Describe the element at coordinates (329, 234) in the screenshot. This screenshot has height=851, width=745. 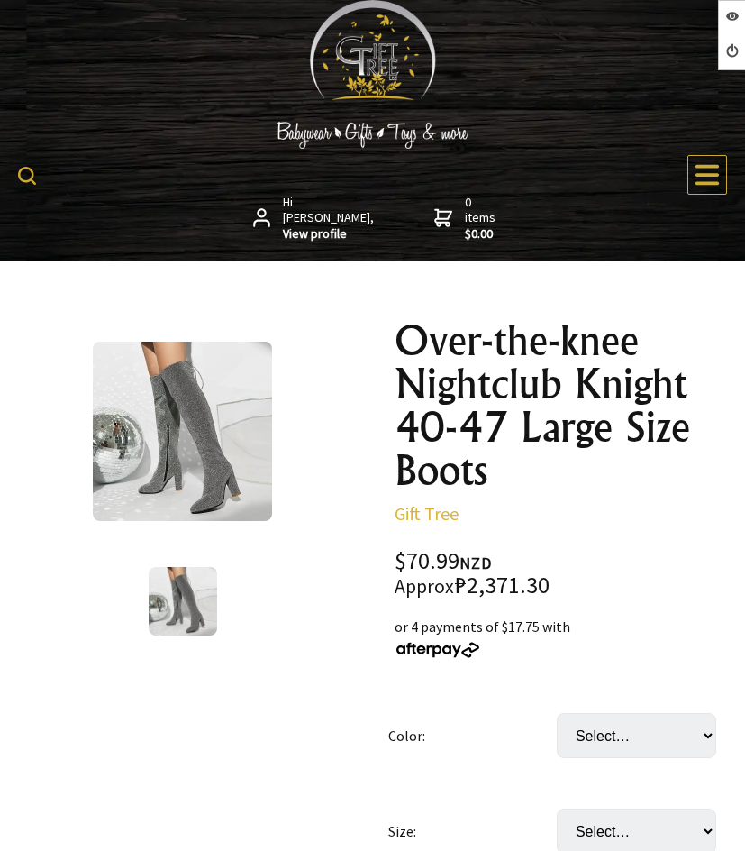
I see `strong: View profile` at that location.